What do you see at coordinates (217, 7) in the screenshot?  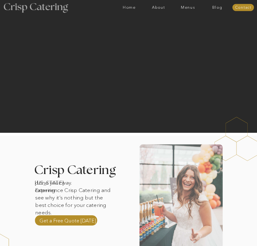 I see `nav: Blog` at bounding box center [217, 7].